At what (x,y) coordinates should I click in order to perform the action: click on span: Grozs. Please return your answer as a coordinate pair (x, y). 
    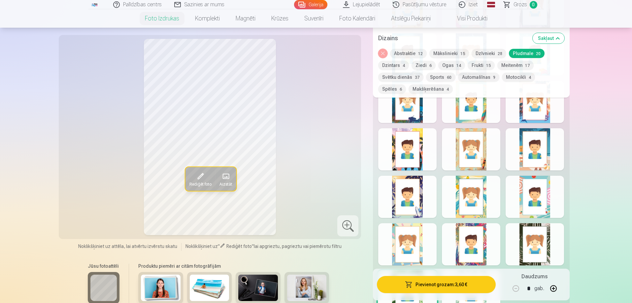
    Looking at the image, I should click on (520, 5).